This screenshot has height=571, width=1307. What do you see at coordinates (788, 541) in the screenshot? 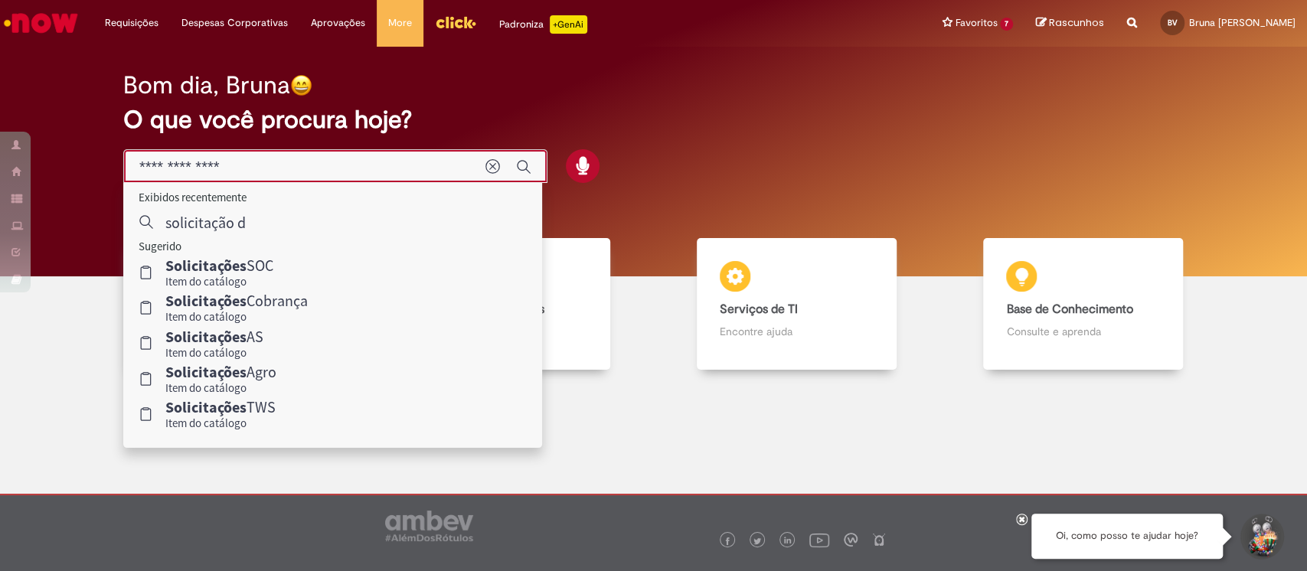
I see `img: logo_footer_linkedin.png` at bounding box center [788, 541].